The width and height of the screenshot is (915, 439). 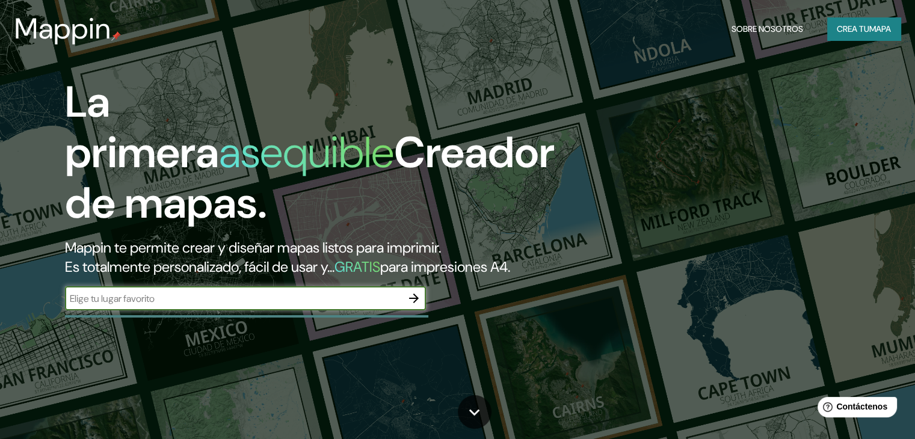 I want to click on font: Mappin, so click(x=63, y=28).